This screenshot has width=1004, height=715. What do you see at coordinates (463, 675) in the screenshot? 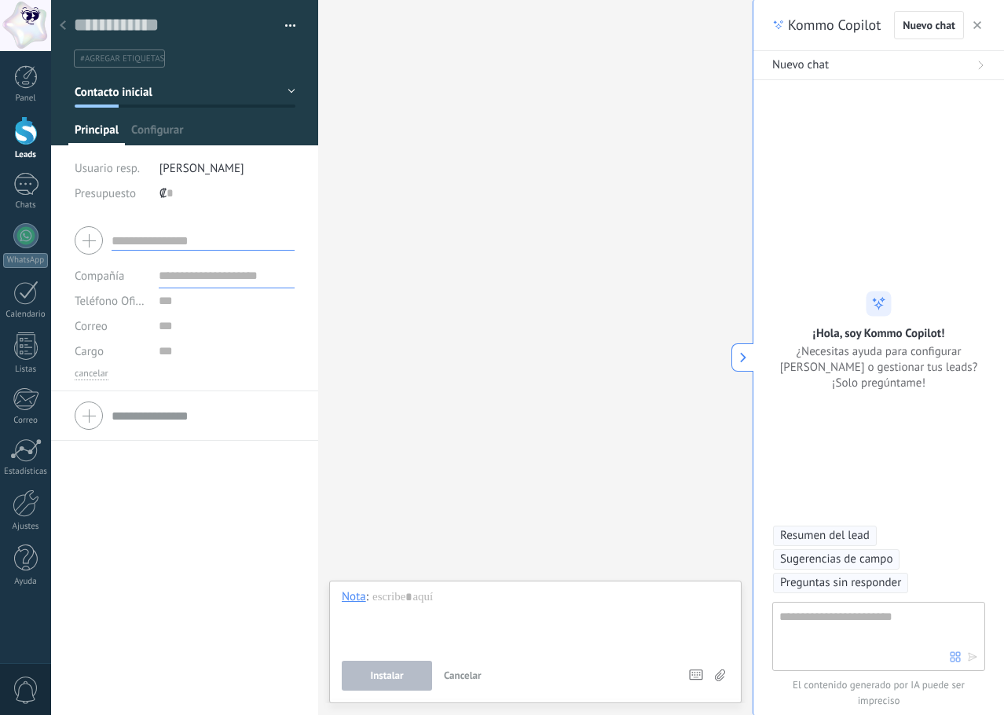
I see `span: Cancelar` at bounding box center [463, 675].